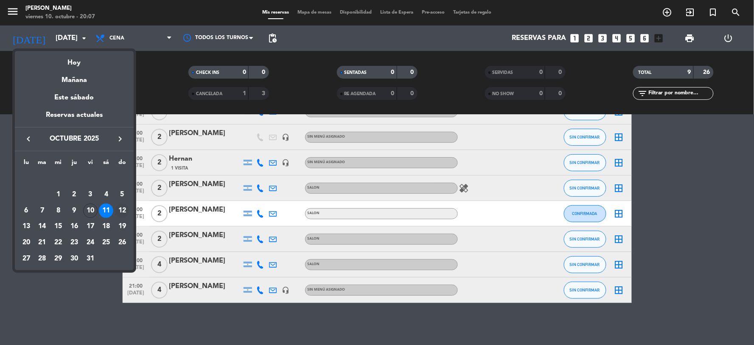 The height and width of the screenshot is (345, 754). What do you see at coordinates (122, 194) in the screenshot?
I see `td: 5 de octubre de 2025` at bounding box center [122, 194].